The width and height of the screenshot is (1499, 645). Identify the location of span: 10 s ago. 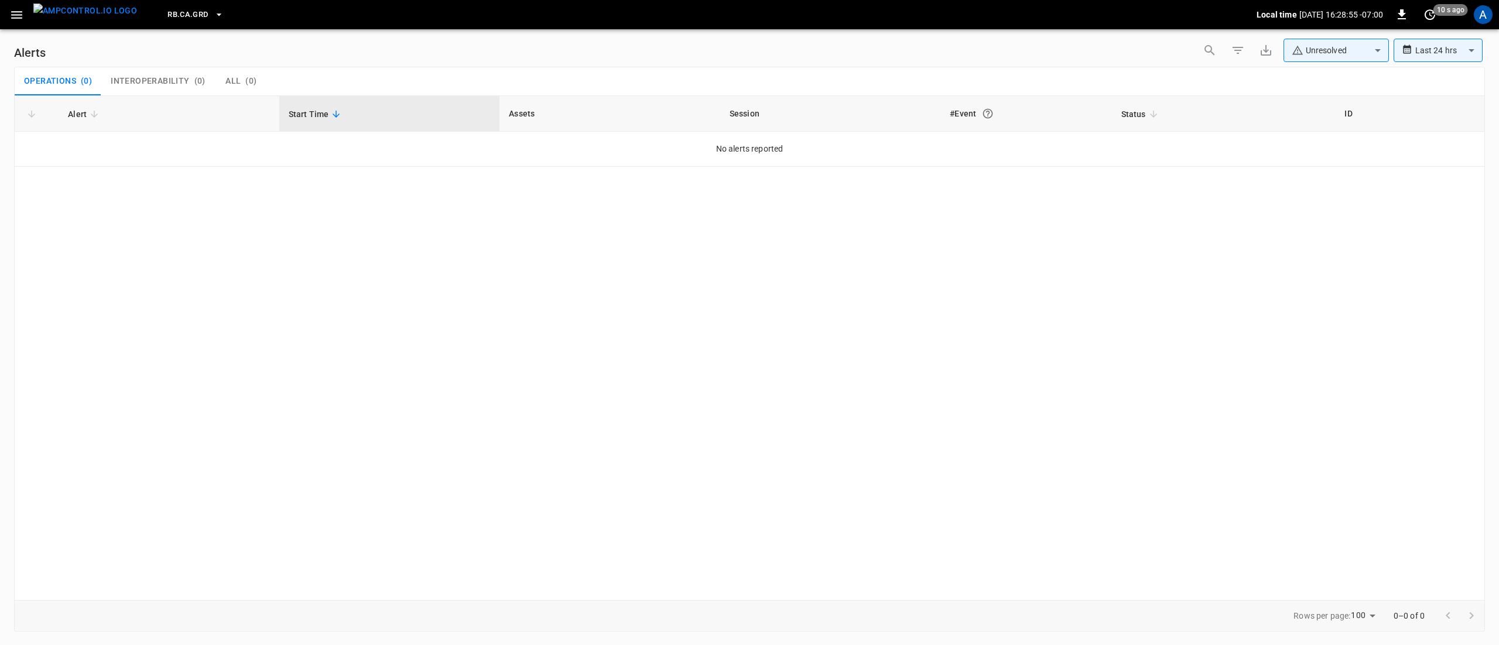
(1450, 10).